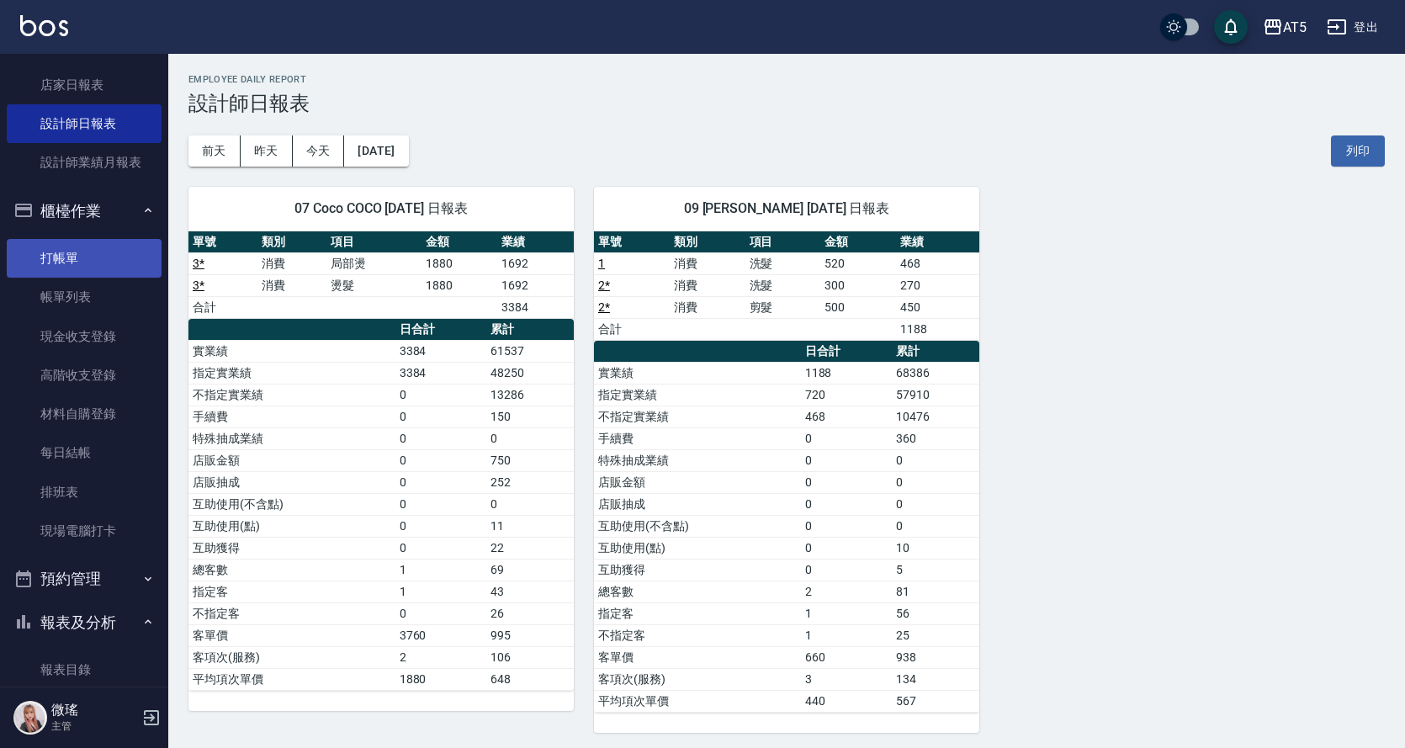 The image size is (1405, 748). What do you see at coordinates (1352, 27) in the screenshot?
I see `button: 登出` at bounding box center [1352, 27].